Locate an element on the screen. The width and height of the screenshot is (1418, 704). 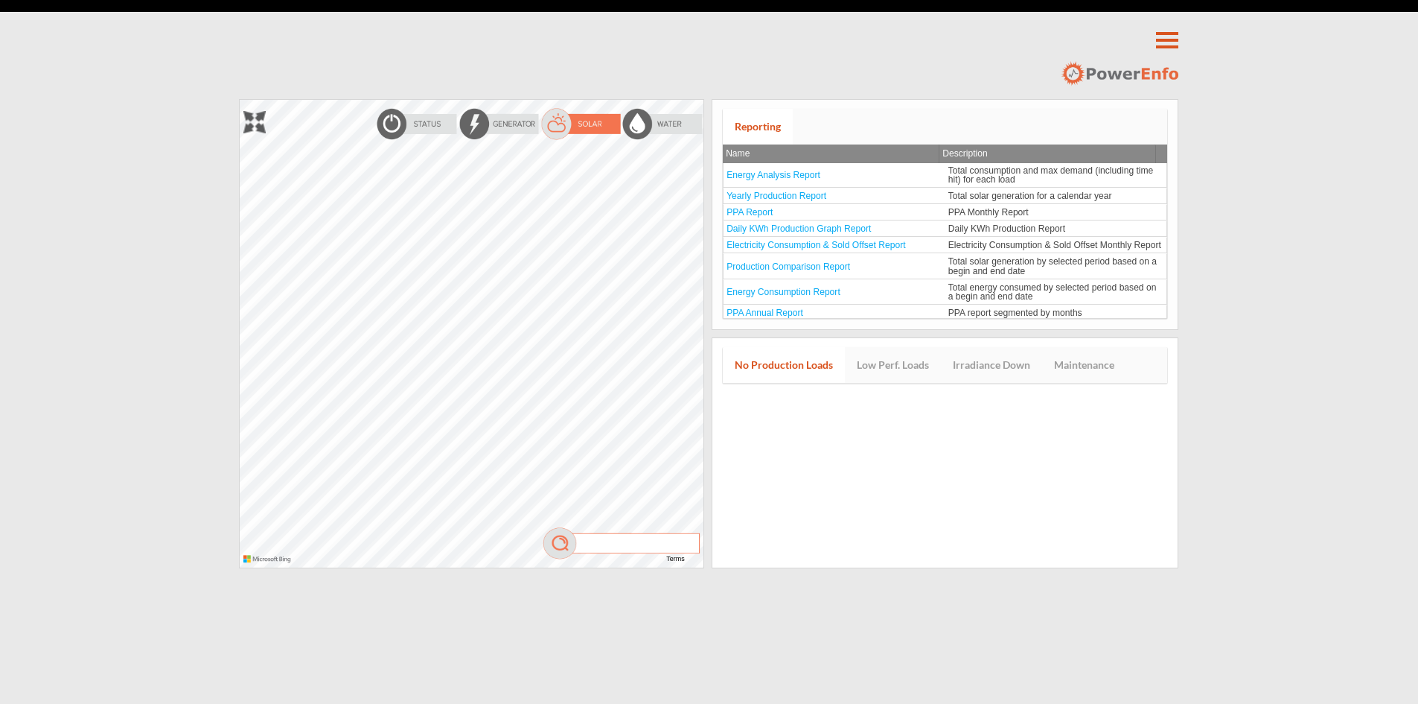
a: Low Perf. Loads is located at coordinates (893, 365).